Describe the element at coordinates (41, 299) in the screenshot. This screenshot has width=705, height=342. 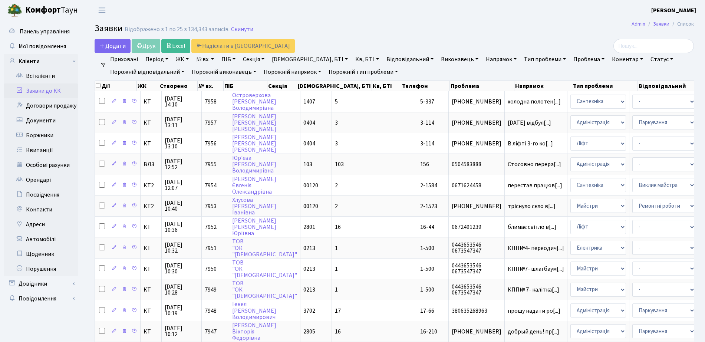
I see `a: Повідомлення` at that location.